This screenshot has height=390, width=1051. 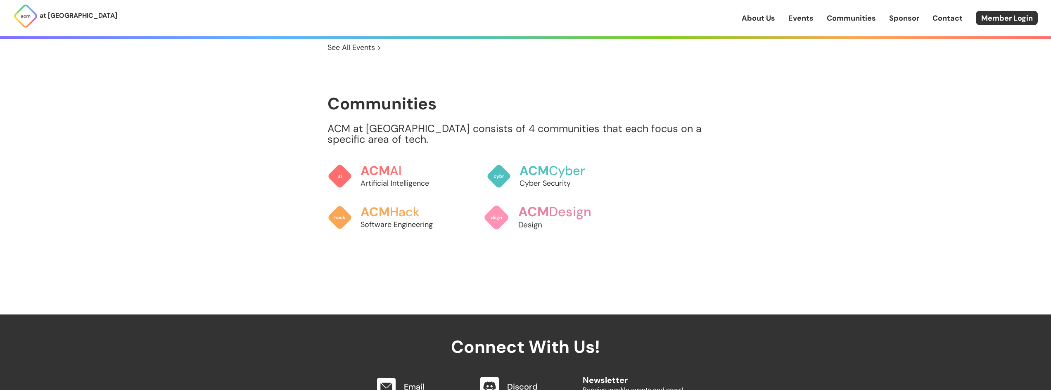 What do you see at coordinates (387, 176) in the screenshot?
I see `a: ACMAIArtificial Intelligence` at bounding box center [387, 176].